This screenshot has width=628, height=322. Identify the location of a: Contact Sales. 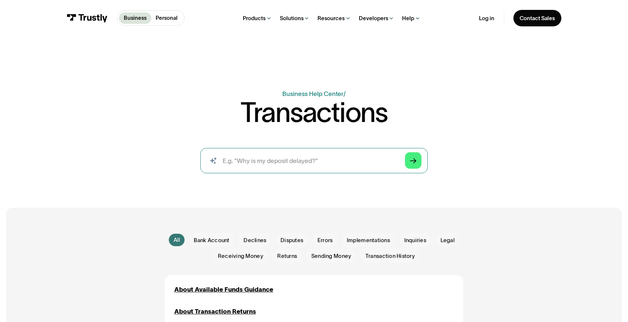
(537, 18).